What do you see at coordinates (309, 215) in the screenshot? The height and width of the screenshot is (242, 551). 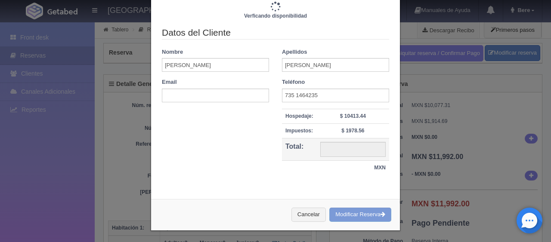 I see `button: Cancelar` at bounding box center [309, 215].